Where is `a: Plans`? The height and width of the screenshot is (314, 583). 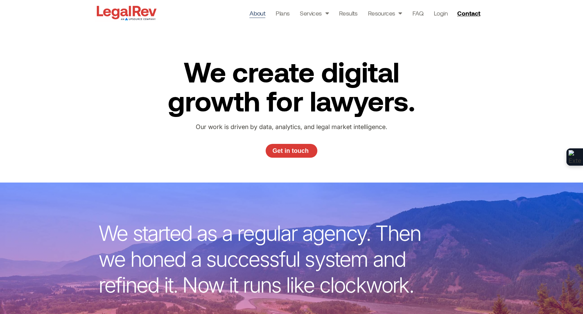 a: Plans is located at coordinates (283, 13).